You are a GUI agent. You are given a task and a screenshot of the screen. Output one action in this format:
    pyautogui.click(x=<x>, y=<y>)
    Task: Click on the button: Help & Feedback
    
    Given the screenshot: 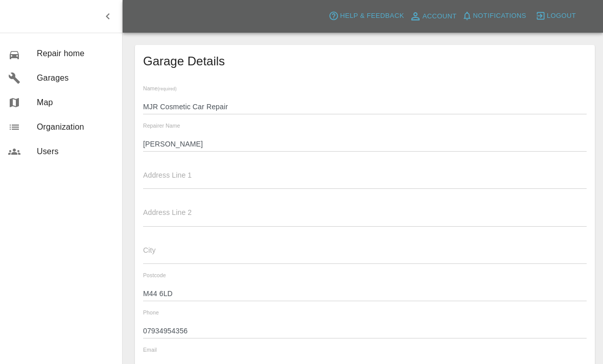 What is the action you would take?
    pyautogui.click(x=366, y=16)
    